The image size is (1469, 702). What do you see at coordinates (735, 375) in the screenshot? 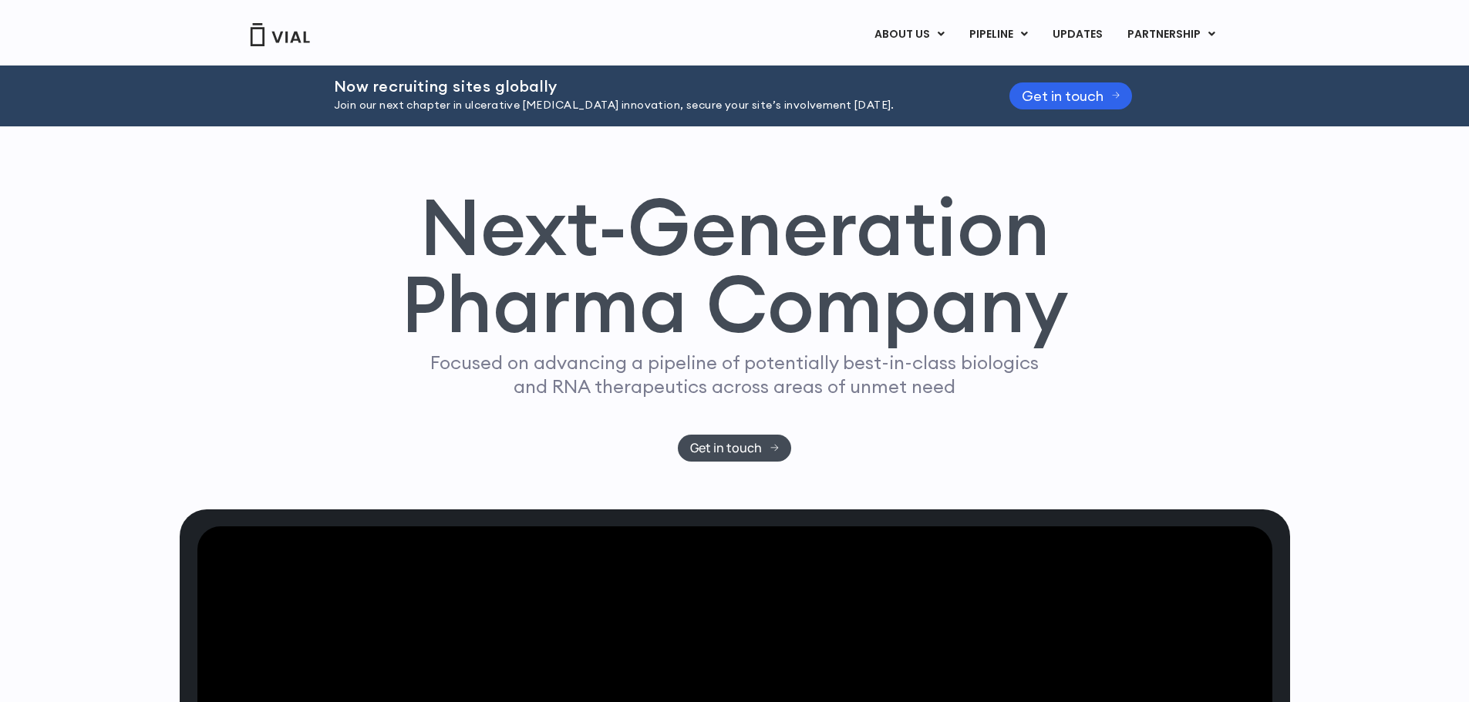
I see `p: Focused on advancing a pipeline of potentially best-in-class biologics and RNA therapeutics acros...` at bounding box center [735, 375].